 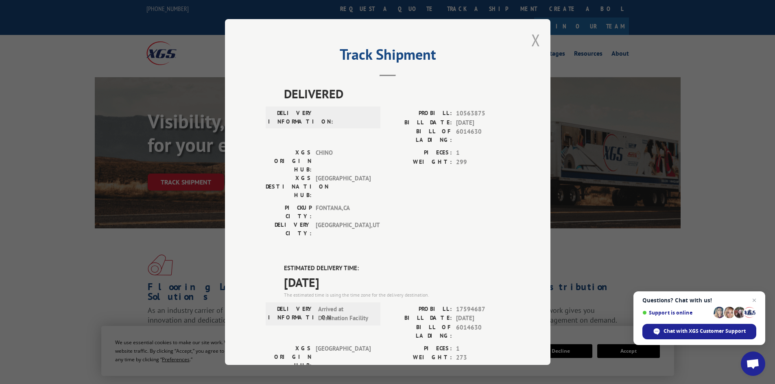 What do you see at coordinates (483, 113) in the screenshot?
I see `span: 10563875` at bounding box center [483, 113].